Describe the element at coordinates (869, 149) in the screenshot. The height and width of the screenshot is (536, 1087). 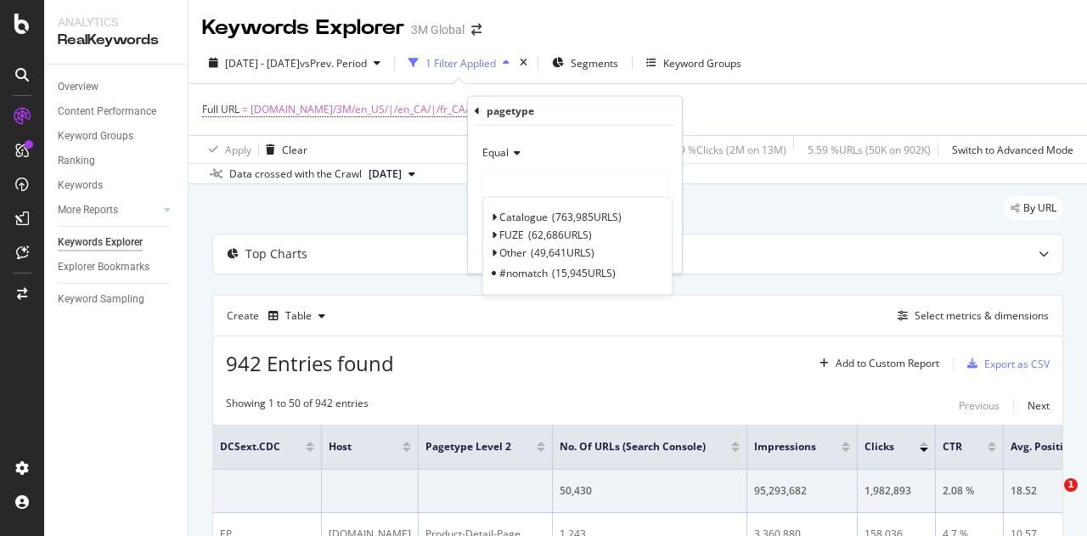
I see `div: 5.59 % URLs ( 50K on 902K )` at that location.